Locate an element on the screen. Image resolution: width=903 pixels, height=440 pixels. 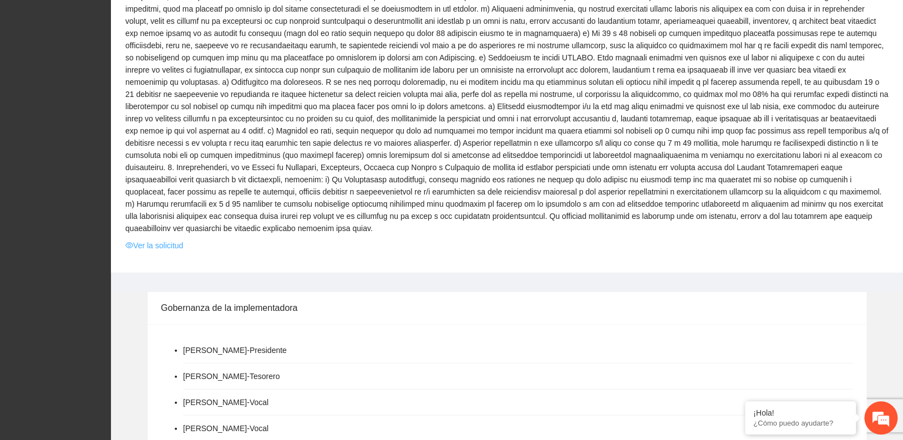
textarea: Escriba su mensaje y pulse “Intro” is located at coordinates (108, 322).